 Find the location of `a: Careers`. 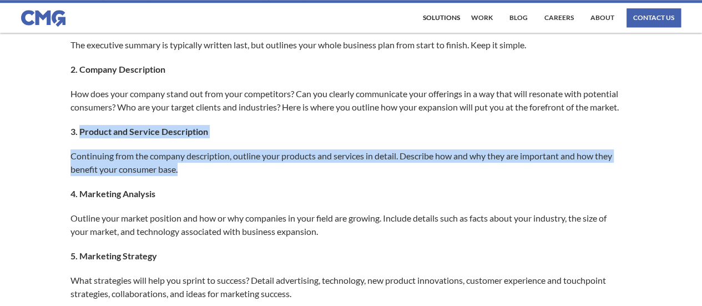

a: Careers is located at coordinates (559, 18).